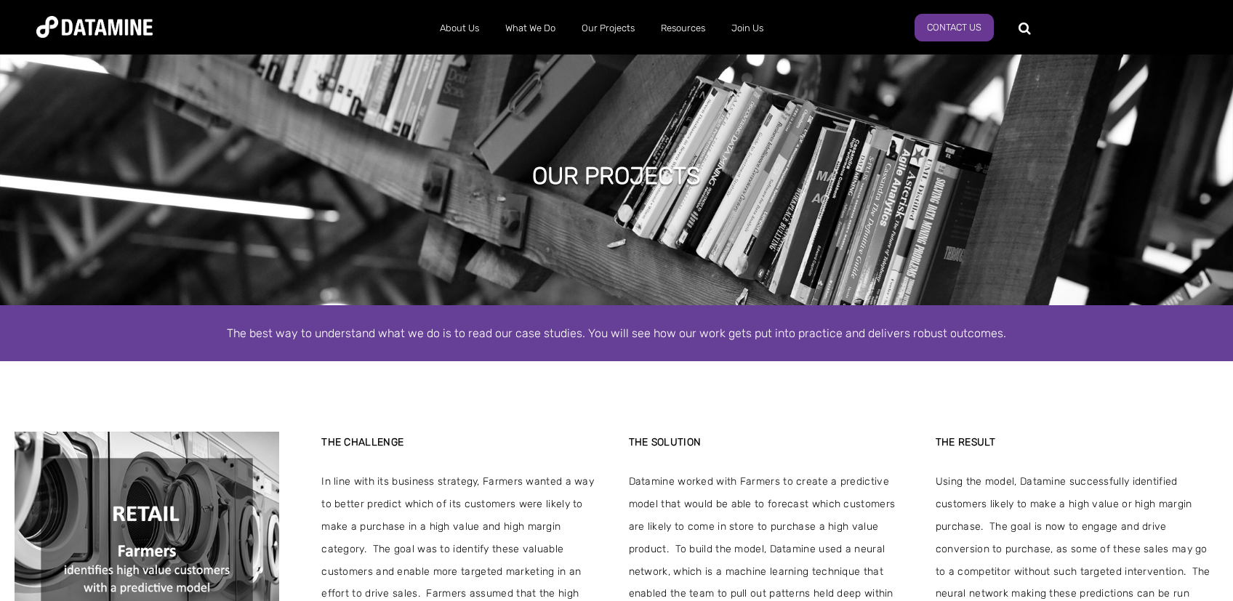 This screenshot has width=1233, height=601. I want to click on a: Resources, so click(683, 28).